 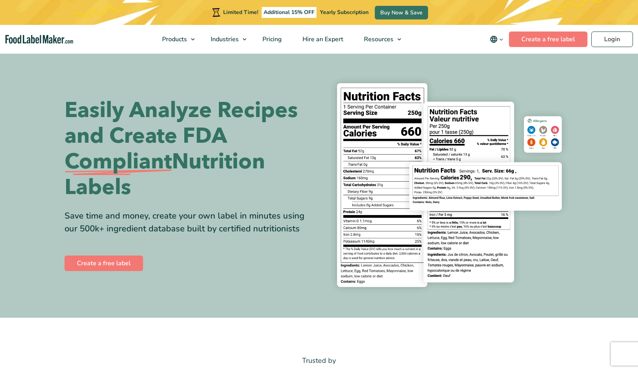 What do you see at coordinates (378, 39) in the screenshot?
I see `span: Resources` at bounding box center [378, 39].